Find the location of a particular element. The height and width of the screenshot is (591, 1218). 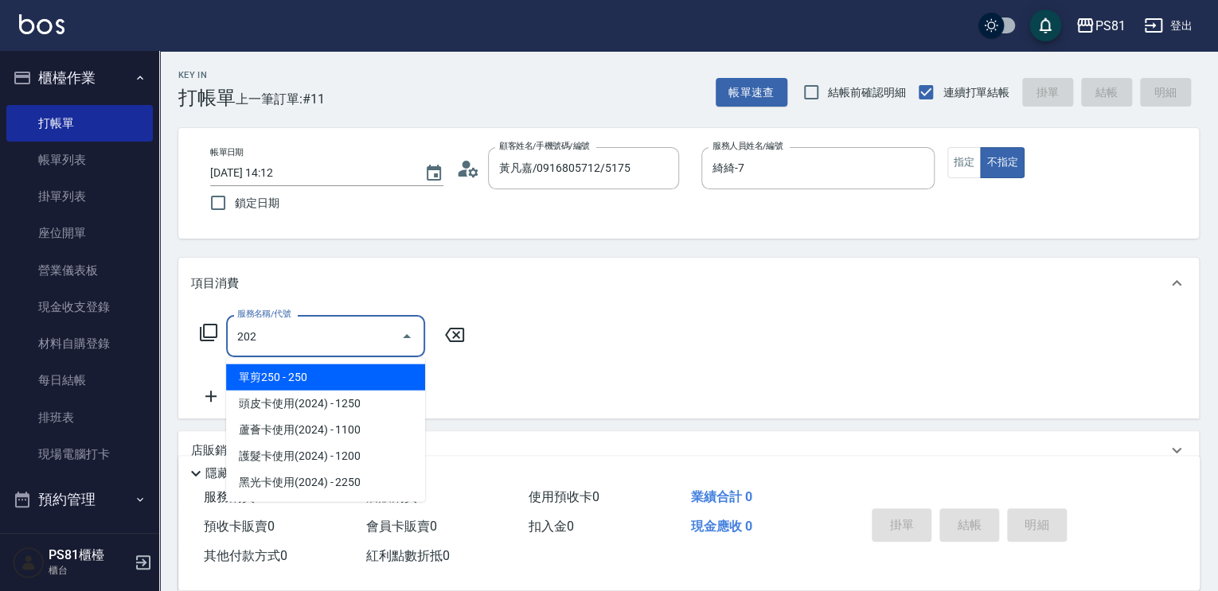

button: PS81 is located at coordinates (1100, 25).